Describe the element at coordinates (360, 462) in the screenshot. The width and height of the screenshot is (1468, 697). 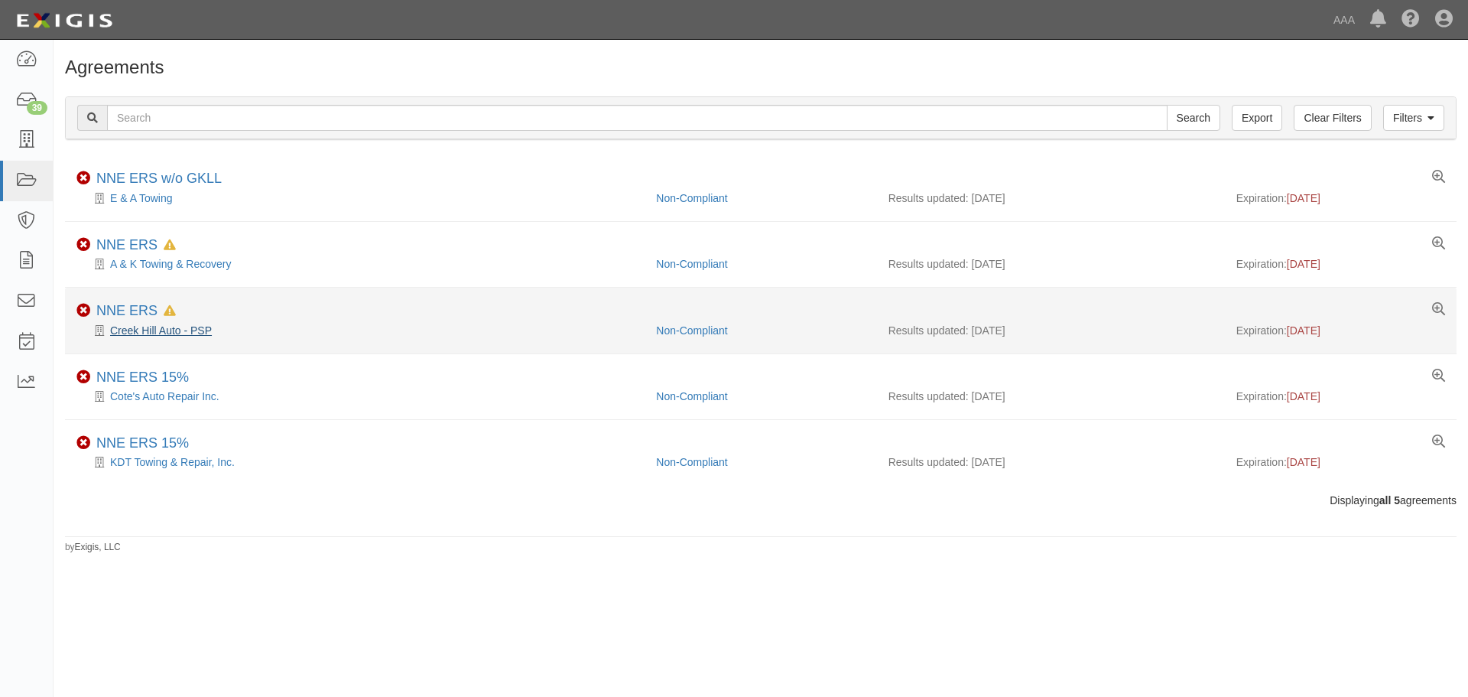
I see `div: KDT Towing & Repair, Inc.` at that location.